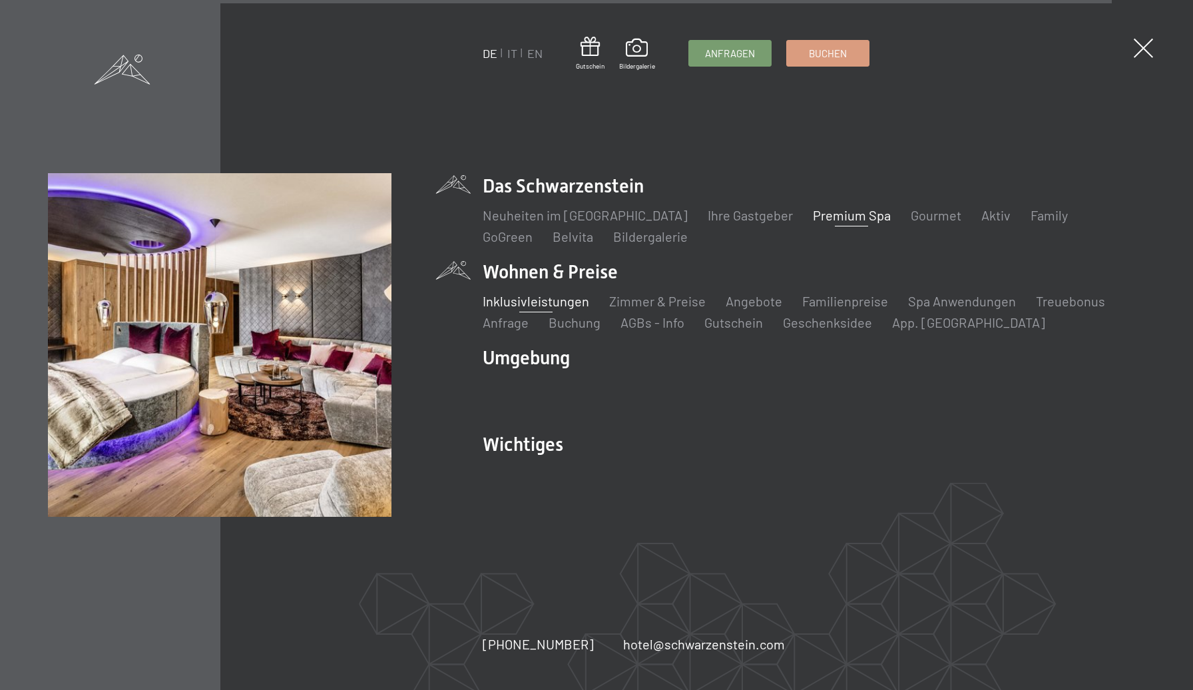  Describe the element at coordinates (507, 236) in the screenshot. I see `a: GoGreen` at that location.